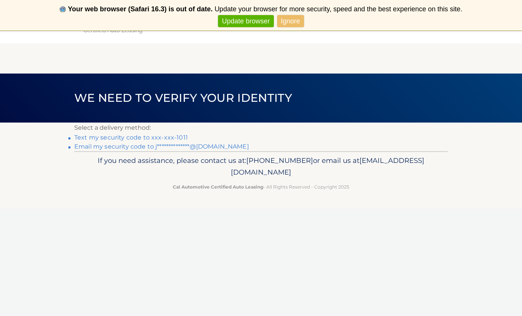 The height and width of the screenshot is (316, 522). What do you see at coordinates (261, 167) in the screenshot?
I see `p: If you need assistance, please contact us at: or email us at` at bounding box center [261, 167].